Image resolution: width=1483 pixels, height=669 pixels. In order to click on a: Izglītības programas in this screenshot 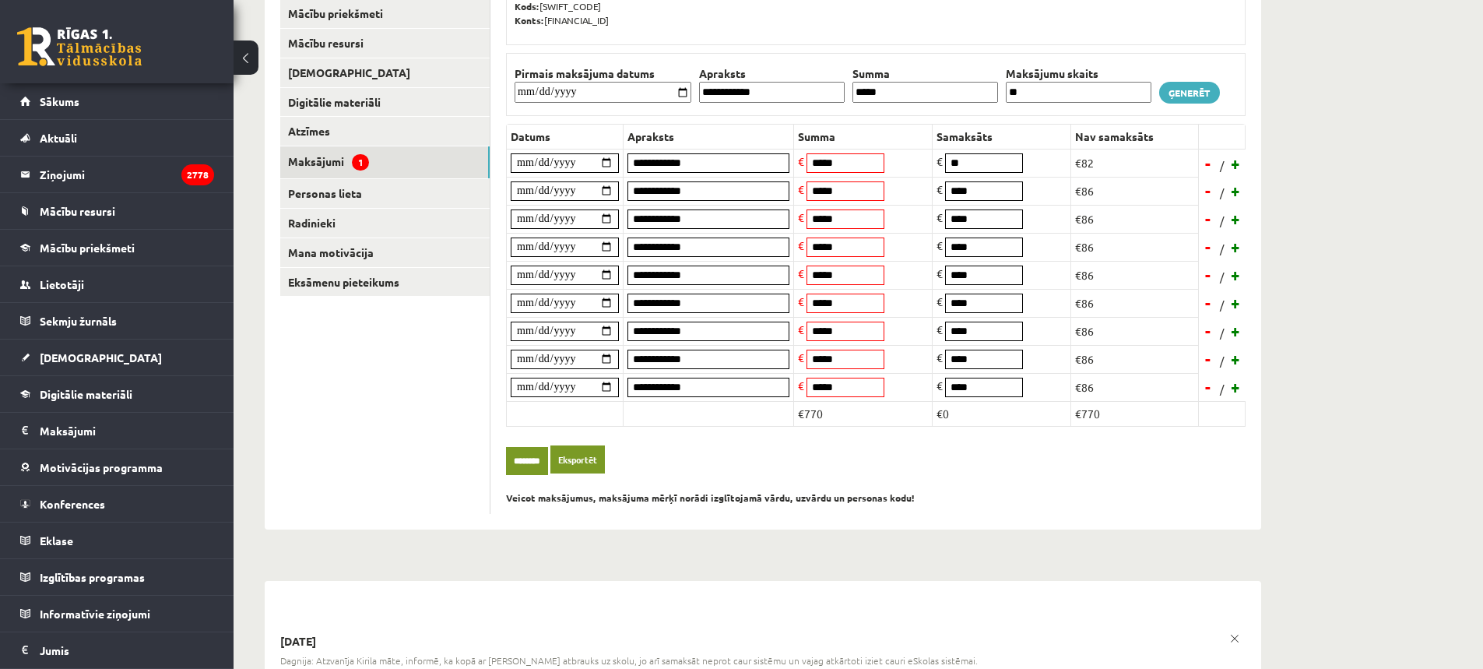, I will do `click(117, 577)`.